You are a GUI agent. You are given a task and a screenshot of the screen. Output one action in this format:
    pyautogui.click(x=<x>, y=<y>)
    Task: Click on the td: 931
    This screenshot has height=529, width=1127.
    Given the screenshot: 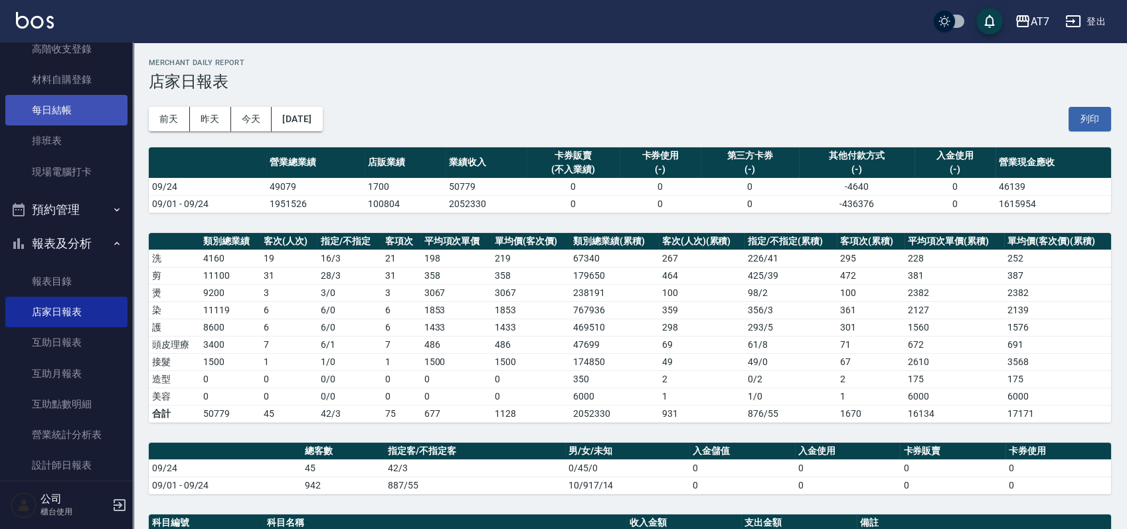 What is the action you would take?
    pyautogui.click(x=702, y=414)
    